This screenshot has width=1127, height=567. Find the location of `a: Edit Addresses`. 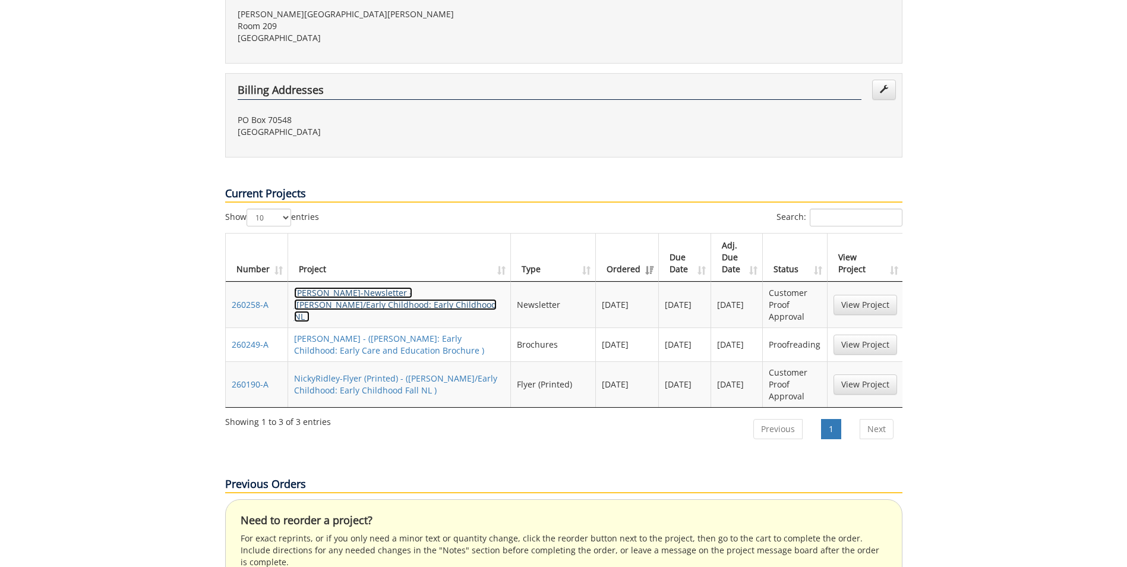

a: Edit Addresses is located at coordinates (884, 90).